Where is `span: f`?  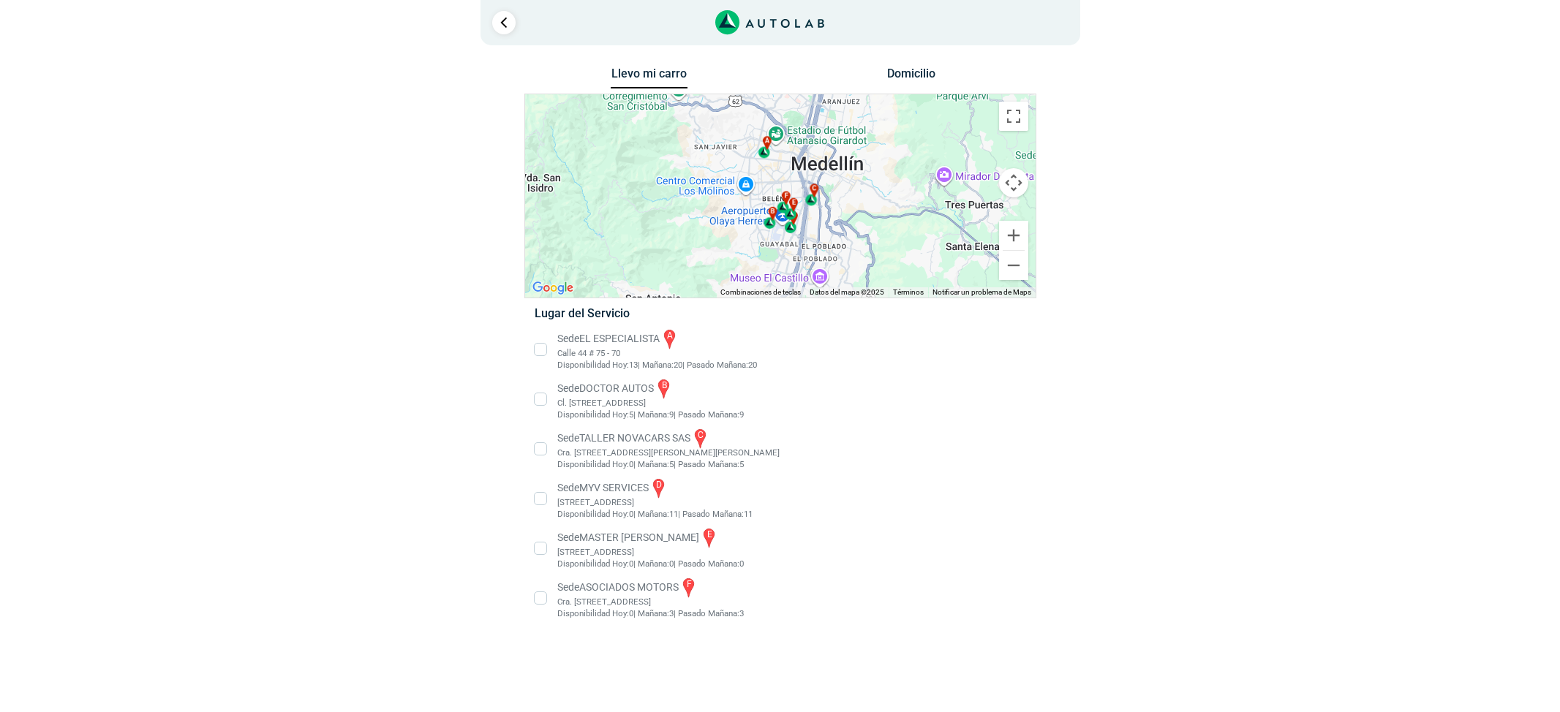
span: f is located at coordinates (786, 196).